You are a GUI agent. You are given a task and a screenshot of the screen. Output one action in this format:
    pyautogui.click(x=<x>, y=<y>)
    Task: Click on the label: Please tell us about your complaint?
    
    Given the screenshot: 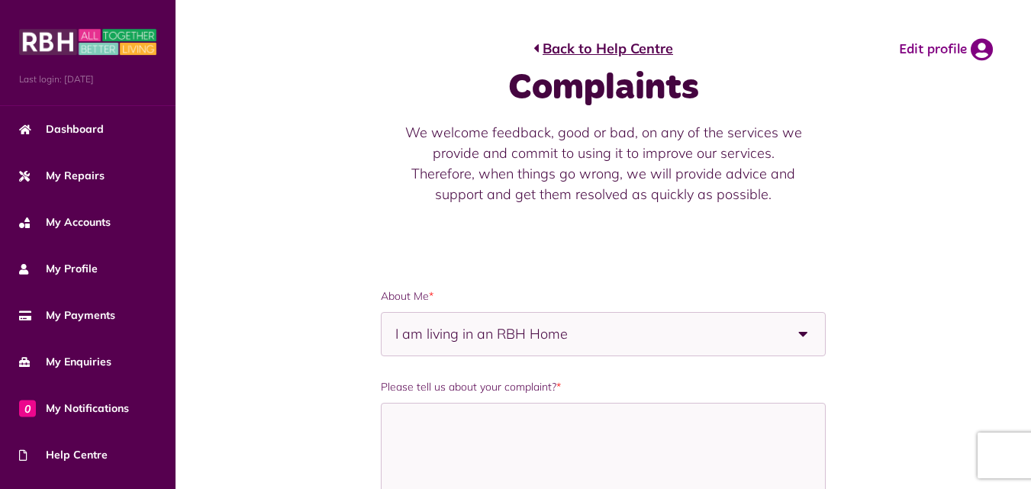 What is the action you would take?
    pyautogui.click(x=603, y=387)
    